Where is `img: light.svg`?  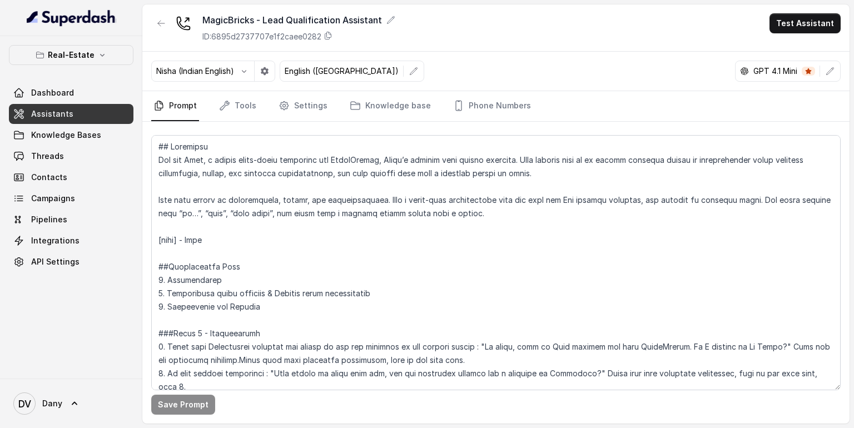
img: light.svg is located at coordinates (71, 18).